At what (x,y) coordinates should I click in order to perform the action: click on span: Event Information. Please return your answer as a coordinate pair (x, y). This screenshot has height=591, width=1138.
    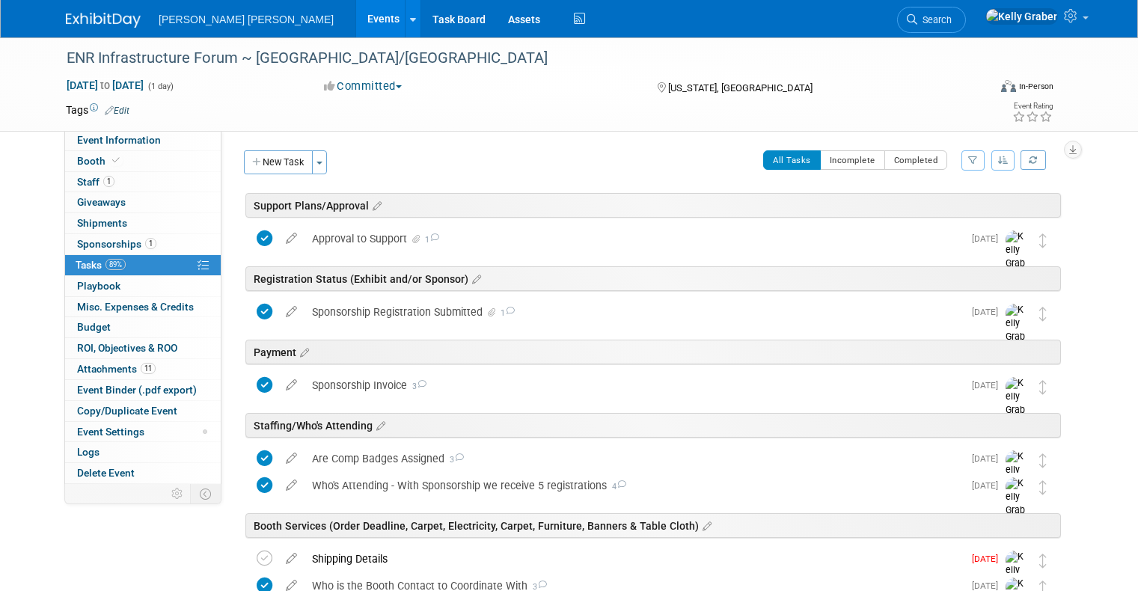
    Looking at the image, I should click on (119, 140).